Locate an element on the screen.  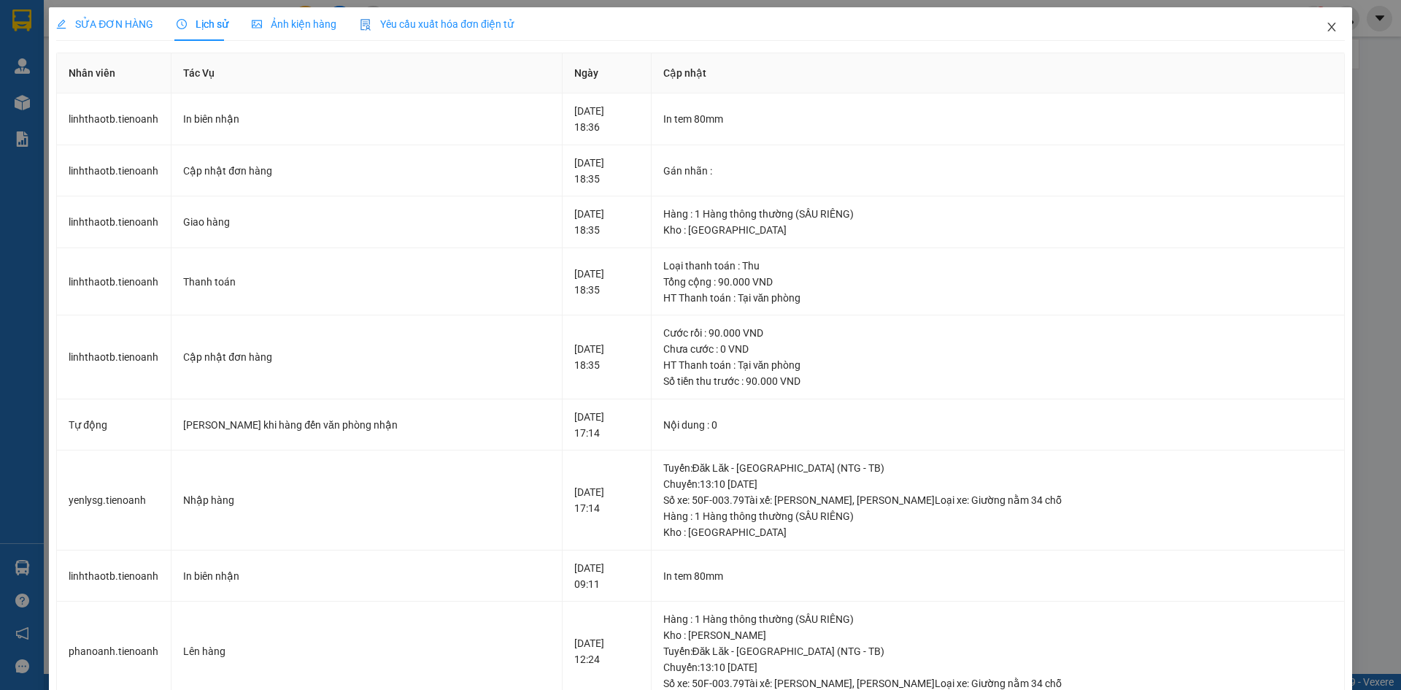
button: Close is located at coordinates (1332, 28).